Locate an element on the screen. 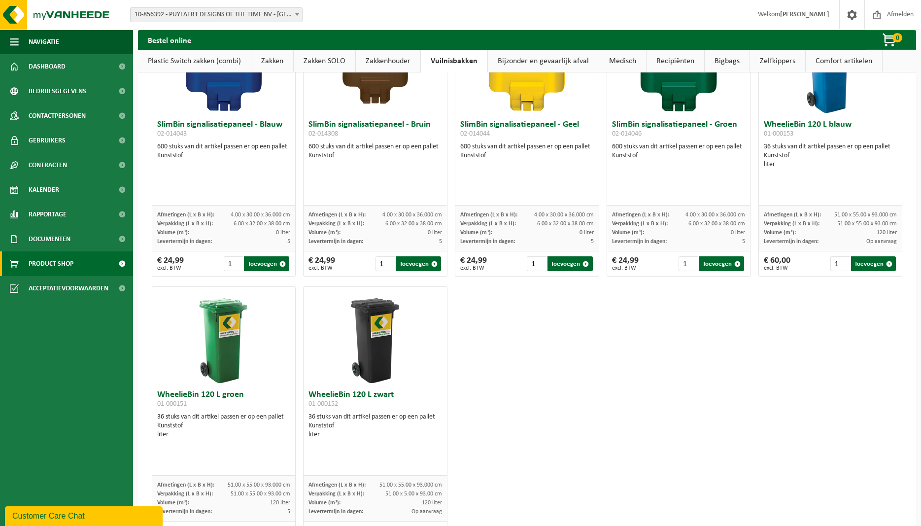 This screenshot has width=921, height=526. h3: SlimBin signalisatiepaneel - Bruin is located at coordinates (375, 130).